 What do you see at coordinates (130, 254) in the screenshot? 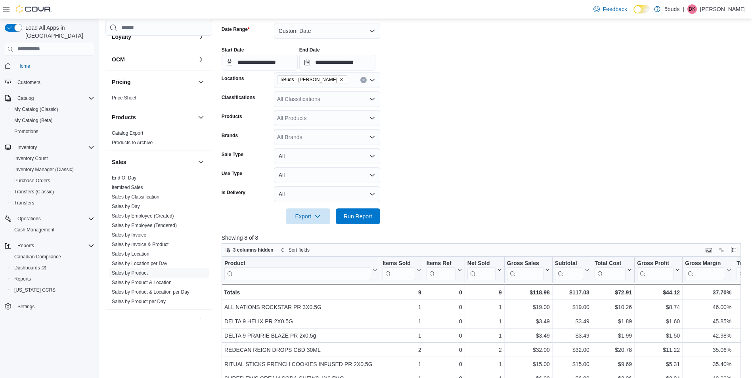
I see `span: Sales by Location` at bounding box center [130, 254].